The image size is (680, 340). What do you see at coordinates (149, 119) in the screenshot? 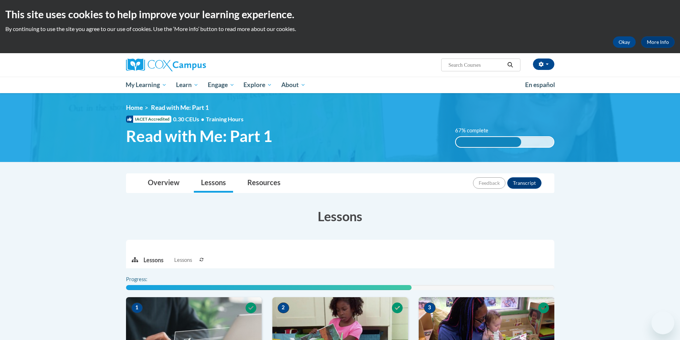
I see `span: IACET Accredited` at bounding box center [149, 119].